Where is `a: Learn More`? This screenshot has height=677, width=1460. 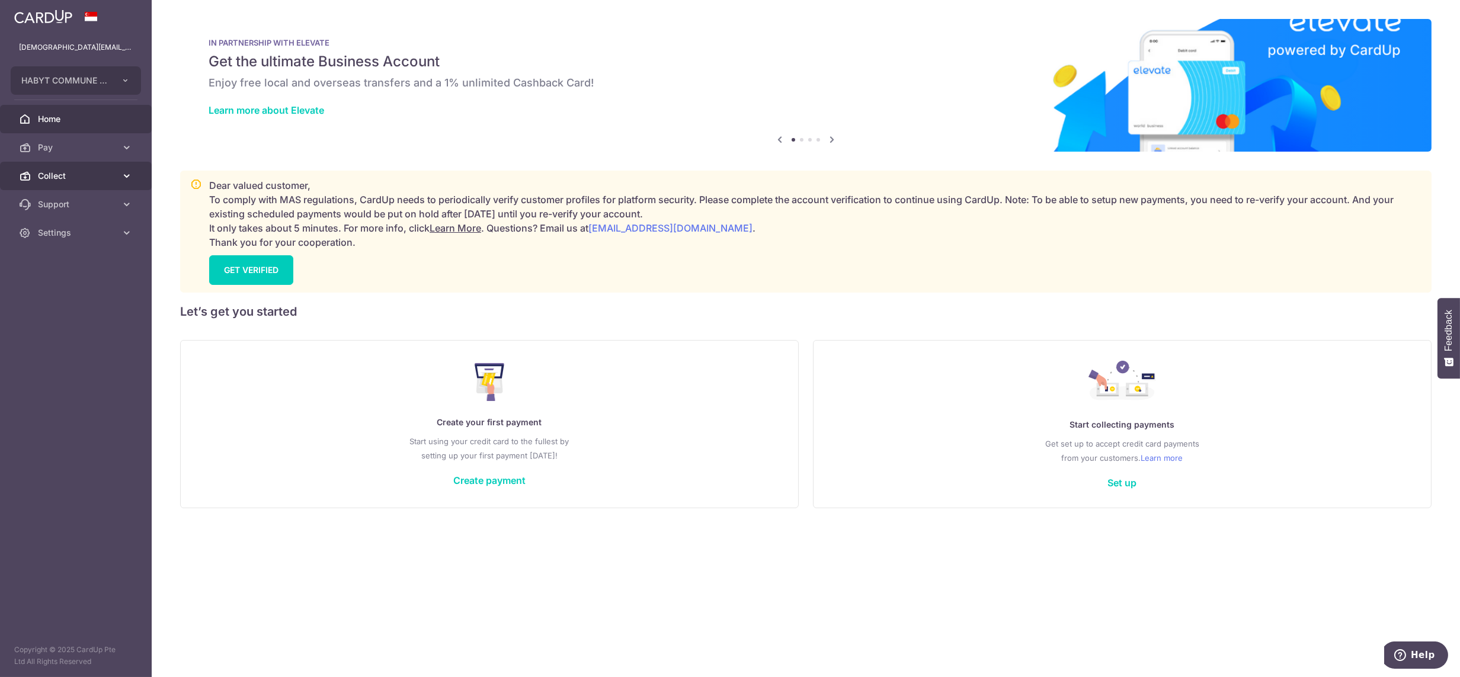
a: Learn More is located at coordinates (455, 228).